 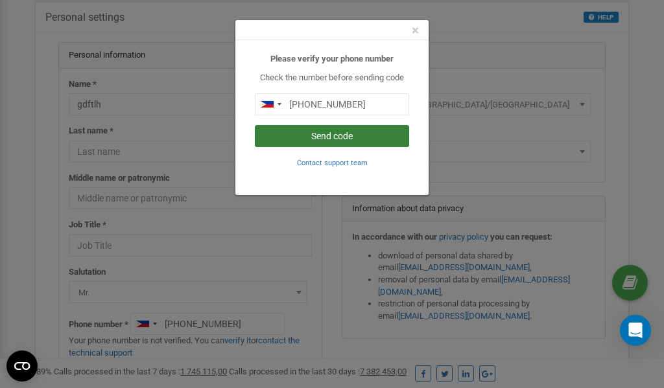 I want to click on p: Check the number before sending code, so click(x=332, y=78).